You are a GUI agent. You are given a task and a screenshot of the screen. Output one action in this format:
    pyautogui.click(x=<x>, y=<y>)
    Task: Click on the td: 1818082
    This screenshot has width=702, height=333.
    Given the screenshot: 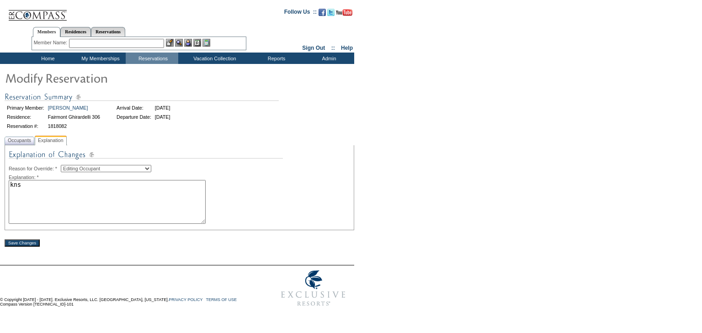 What is the action you would take?
    pyautogui.click(x=74, y=126)
    